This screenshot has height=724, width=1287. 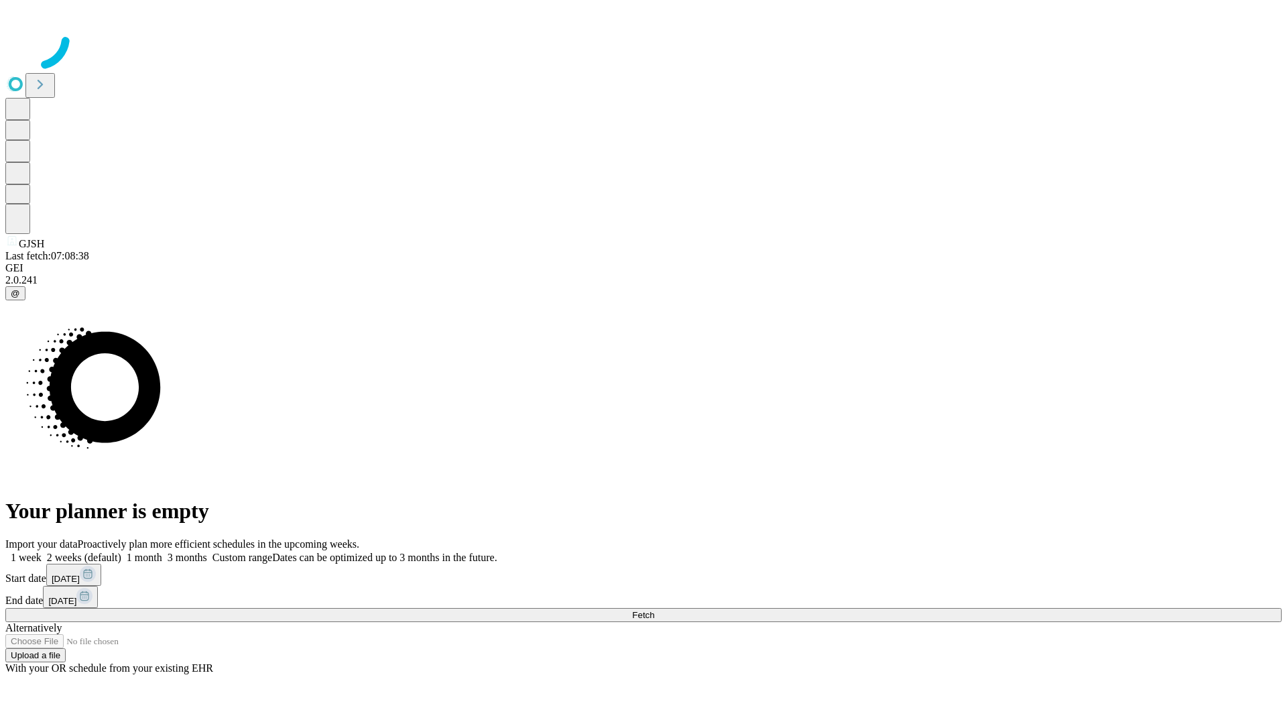 I want to click on button: Upload a file, so click(x=36, y=655).